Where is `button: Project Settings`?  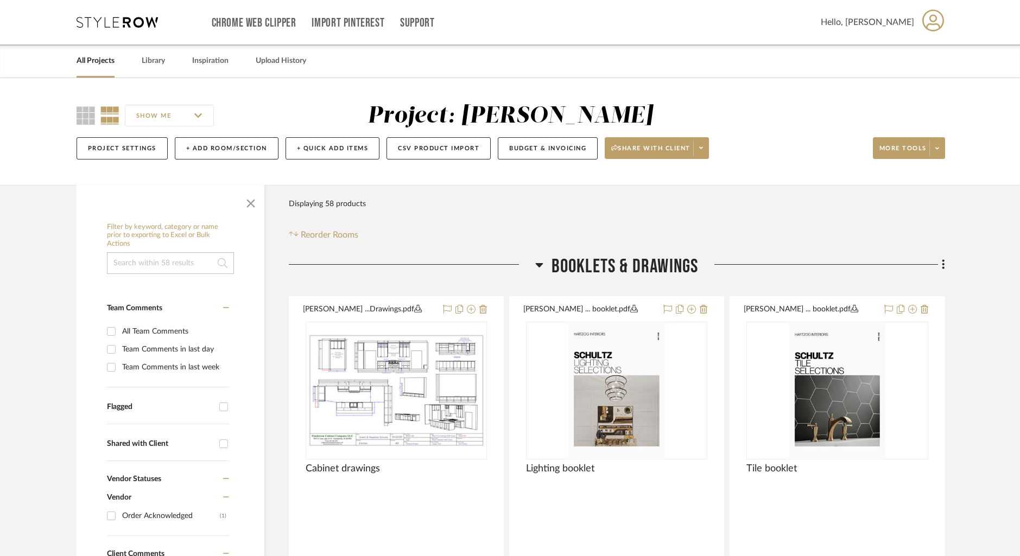
button: Project Settings is located at coordinates (122, 148).